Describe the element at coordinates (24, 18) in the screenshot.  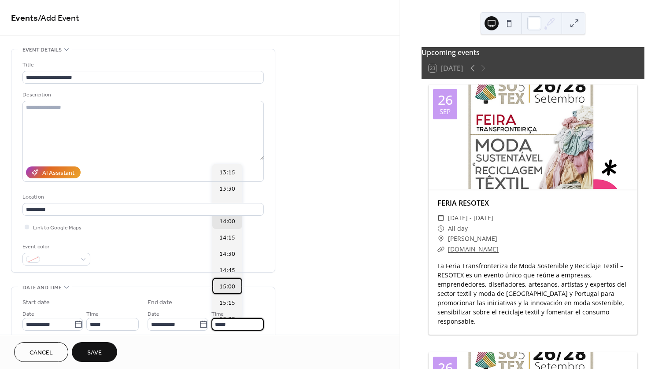
I see `a: Events` at that location.